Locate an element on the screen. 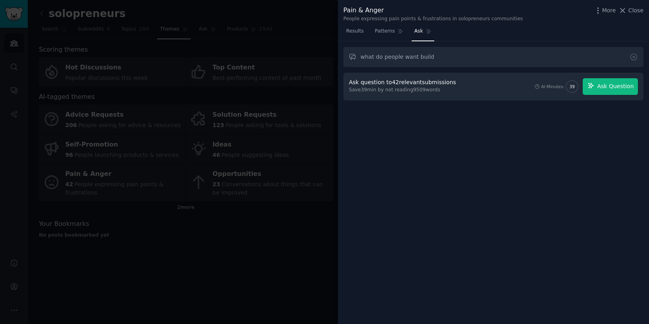 This screenshot has width=649, height=324. button: Close is located at coordinates (631, 10).